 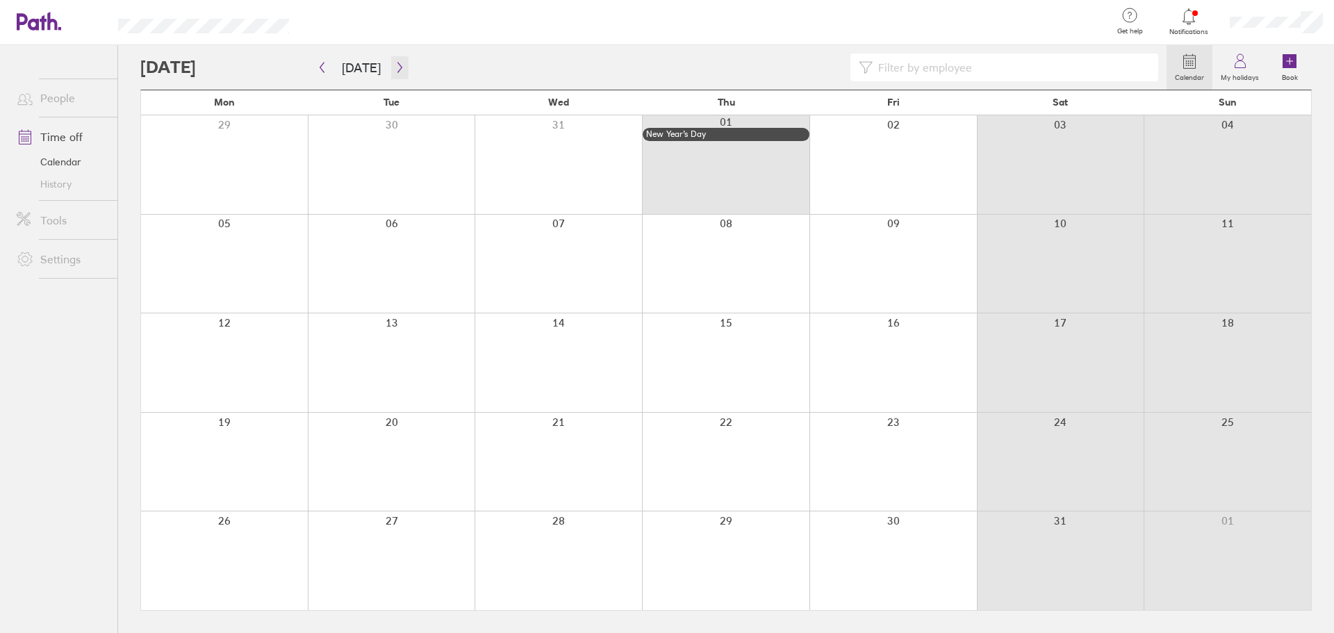 I want to click on a: My holidays, so click(x=1240, y=67).